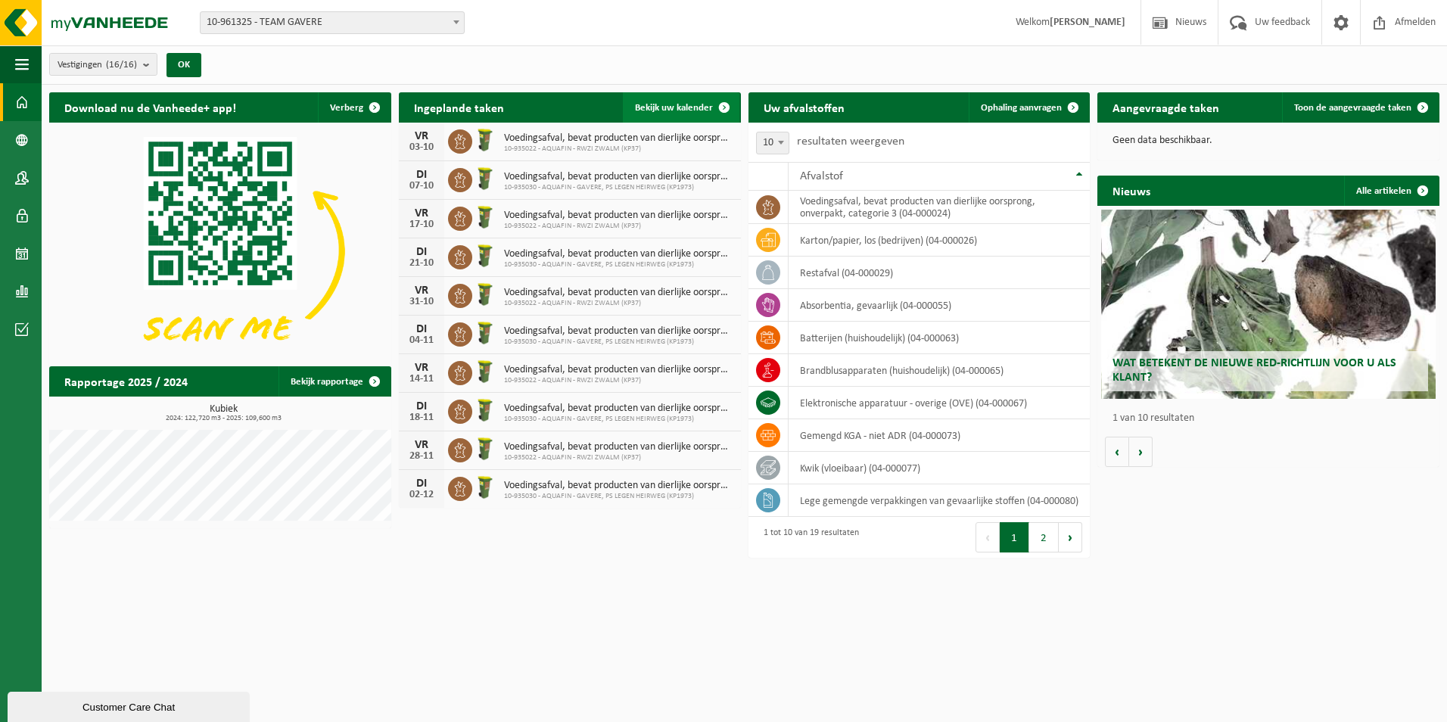 This screenshot has height=722, width=1447. I want to click on div: 28-11, so click(421, 456).